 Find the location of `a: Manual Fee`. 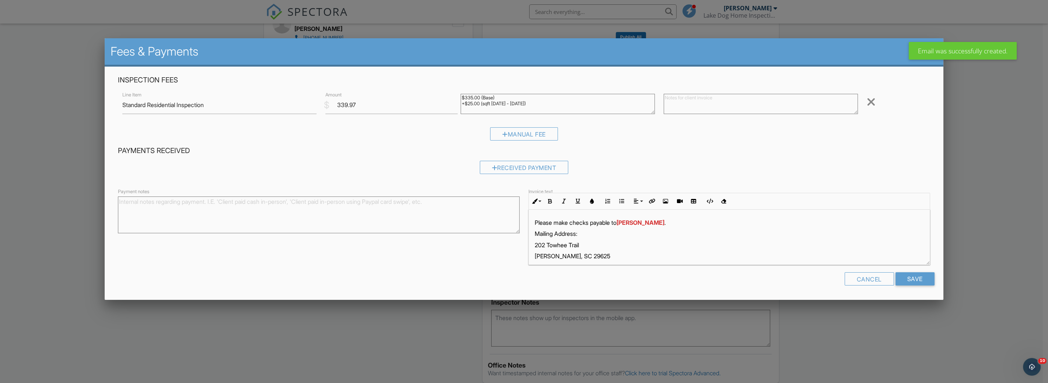

a: Manual Fee is located at coordinates (524, 136).